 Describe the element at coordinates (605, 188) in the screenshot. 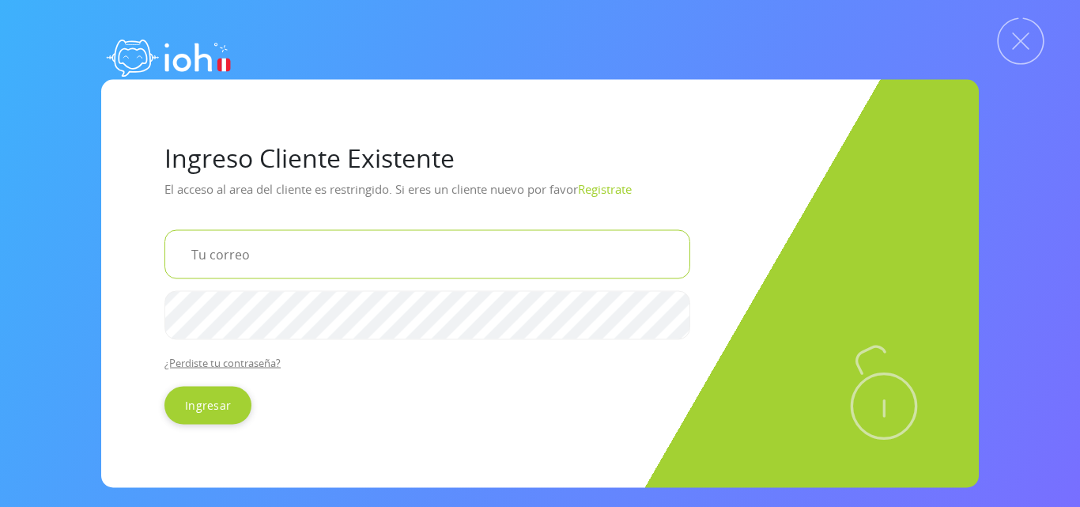

I see `a: Registrate` at that location.